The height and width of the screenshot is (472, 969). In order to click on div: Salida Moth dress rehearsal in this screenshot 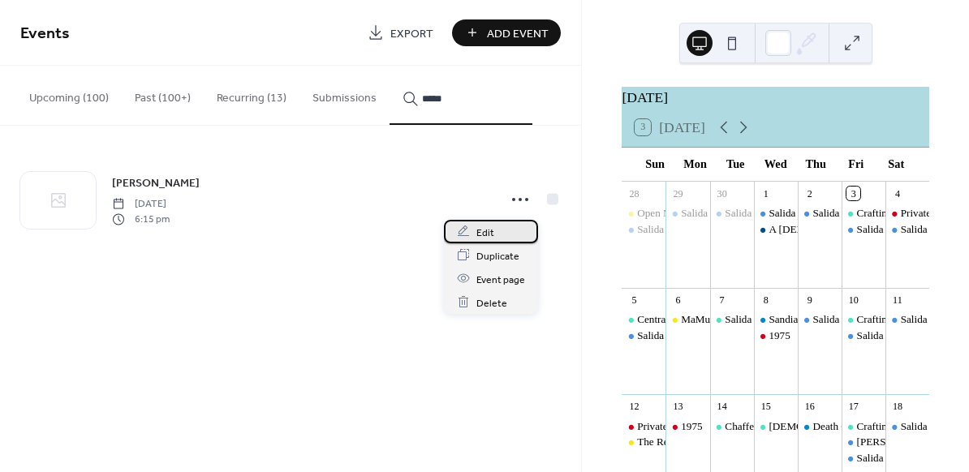, I will do `click(863, 442)`.